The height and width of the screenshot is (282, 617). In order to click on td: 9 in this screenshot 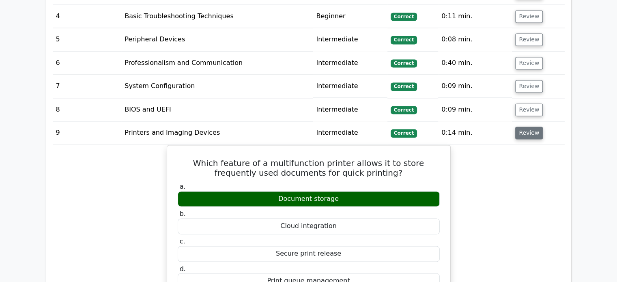, I will do `click(87, 133)`.